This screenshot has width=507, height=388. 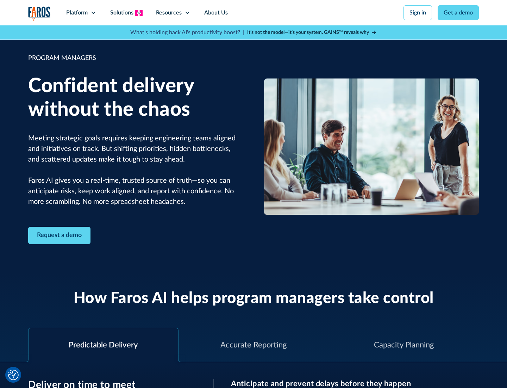 I want to click on h1: Confident delivery without the chaos, so click(x=136, y=98).